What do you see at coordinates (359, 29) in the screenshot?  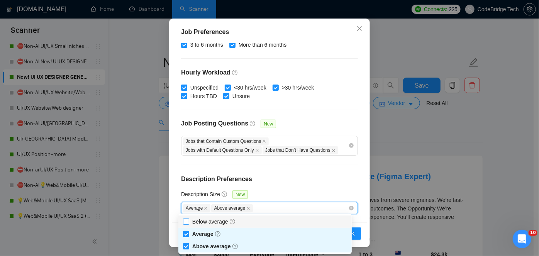 I see `button: Close` at bounding box center [359, 29].